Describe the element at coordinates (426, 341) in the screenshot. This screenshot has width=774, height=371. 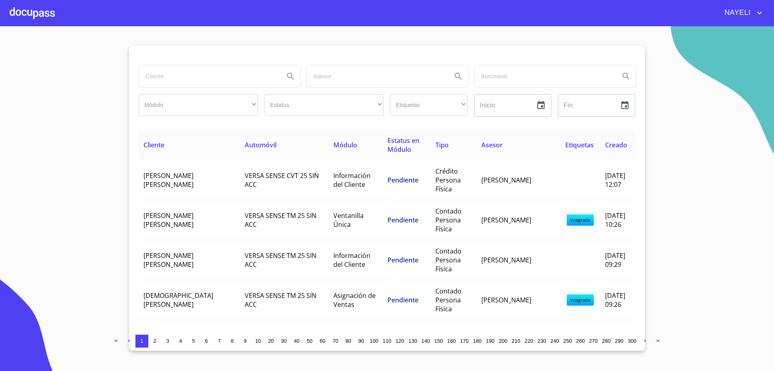
I see `button: 140` at that location.